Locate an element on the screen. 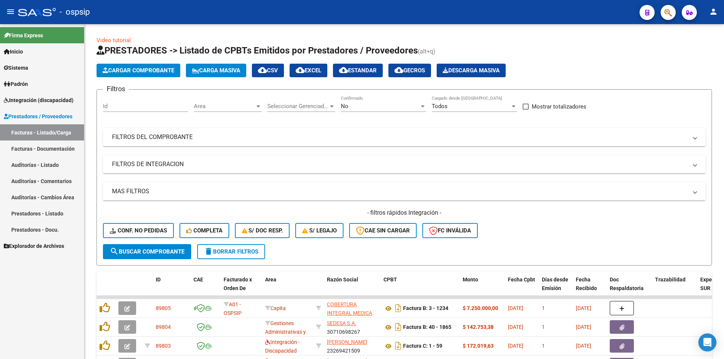  span: Gecros is located at coordinates (409, 71).